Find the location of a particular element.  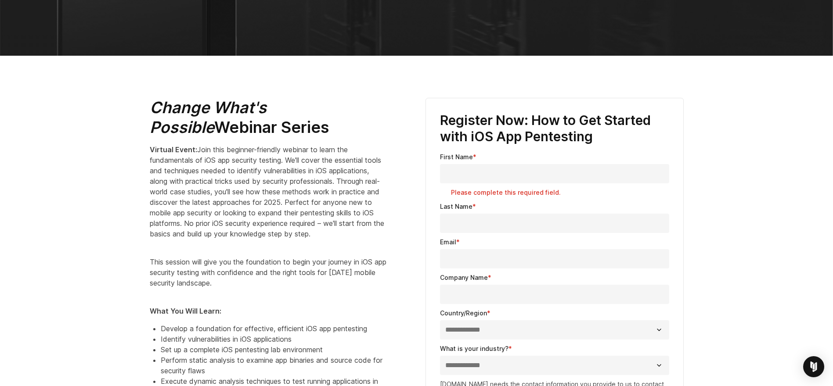

span: Email is located at coordinates (448, 242).